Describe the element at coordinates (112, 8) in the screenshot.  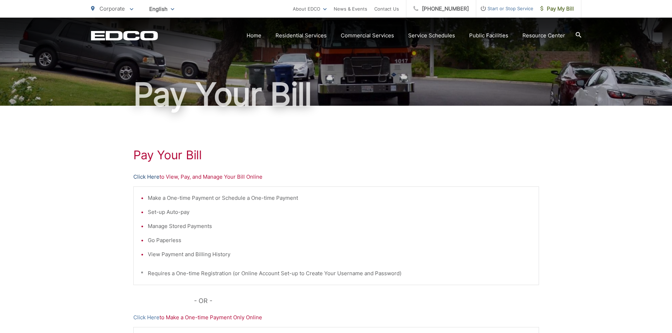
I see `span: Corporate` at that location.